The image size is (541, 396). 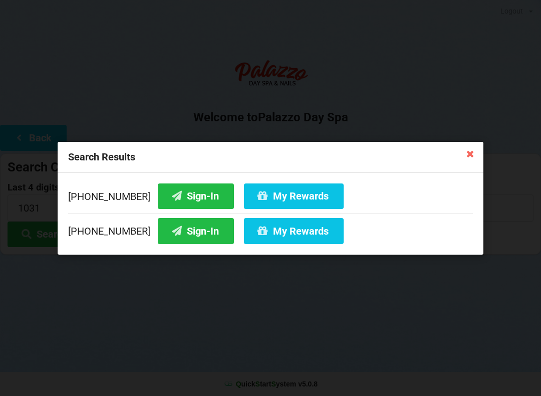 What do you see at coordinates (270, 157) in the screenshot?
I see `div: Search Results` at bounding box center [270, 157].